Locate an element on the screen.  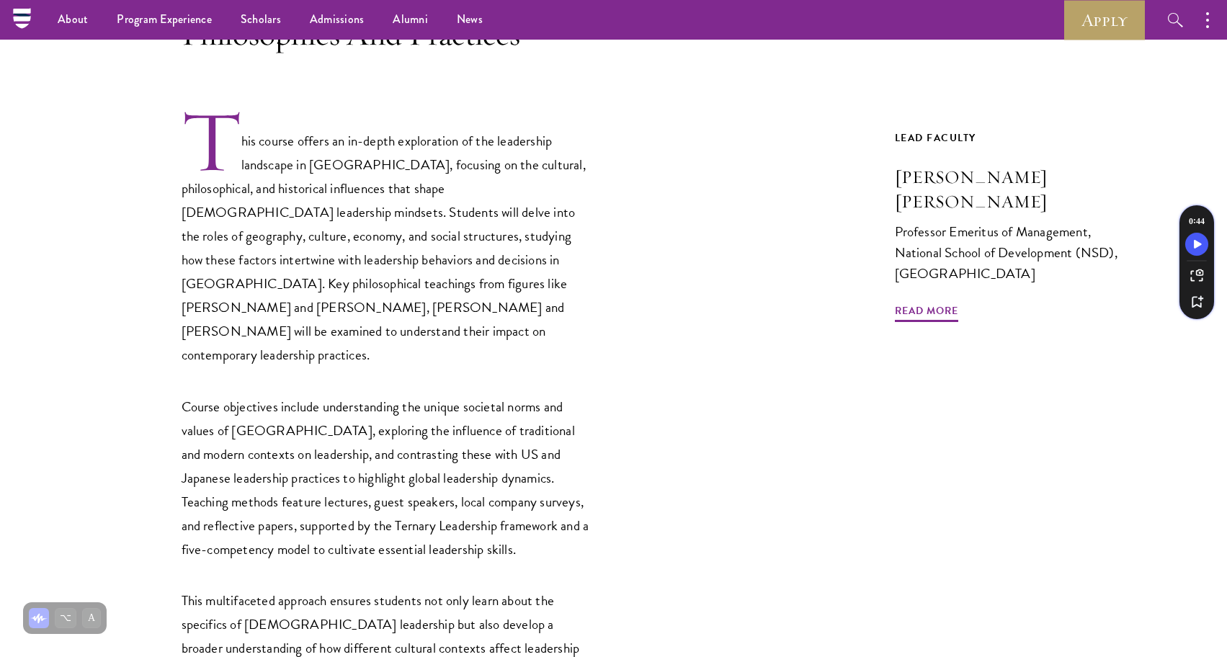
div: Lead Faculty is located at coordinates (1014, 138).